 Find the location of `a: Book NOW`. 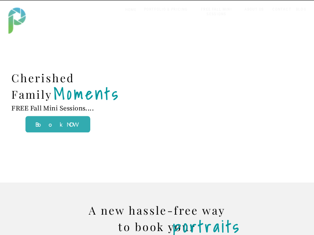

a: Book NOW is located at coordinates (58, 124).